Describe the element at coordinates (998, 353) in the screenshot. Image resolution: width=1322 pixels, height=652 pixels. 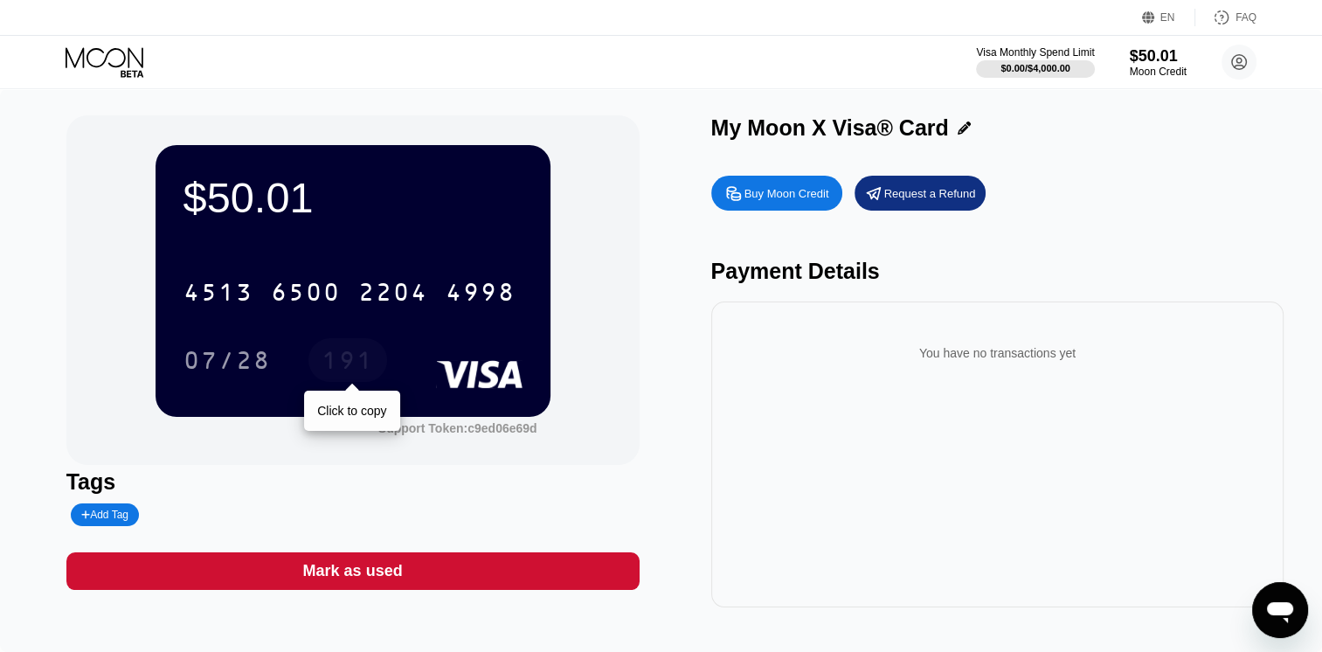
I see `div: You have no transactions yet` at that location.